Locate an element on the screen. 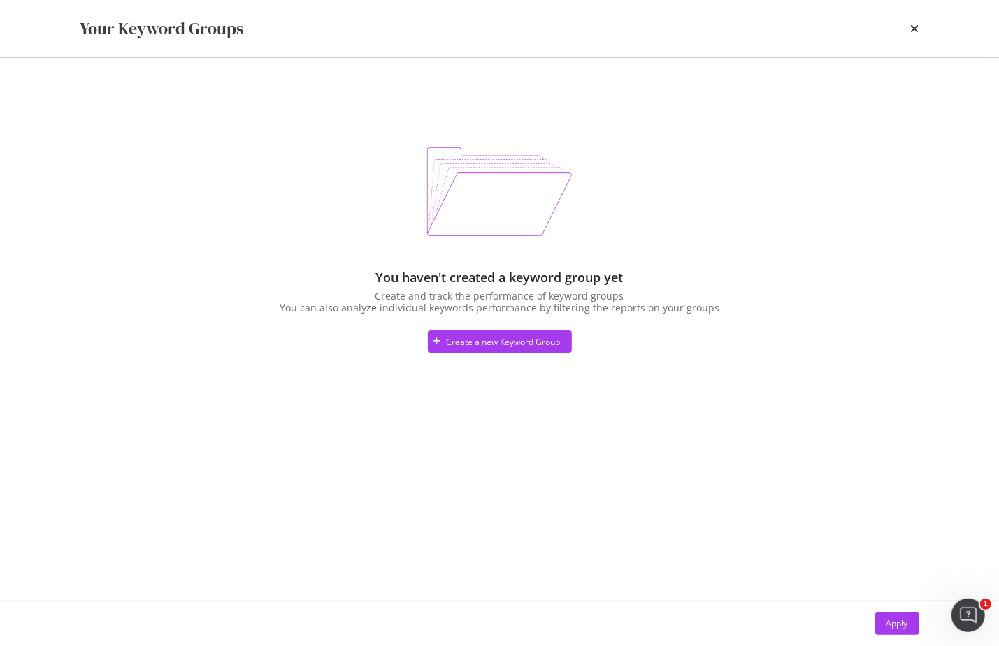 The width and height of the screenshot is (999, 646). button: Apply is located at coordinates (896, 624).